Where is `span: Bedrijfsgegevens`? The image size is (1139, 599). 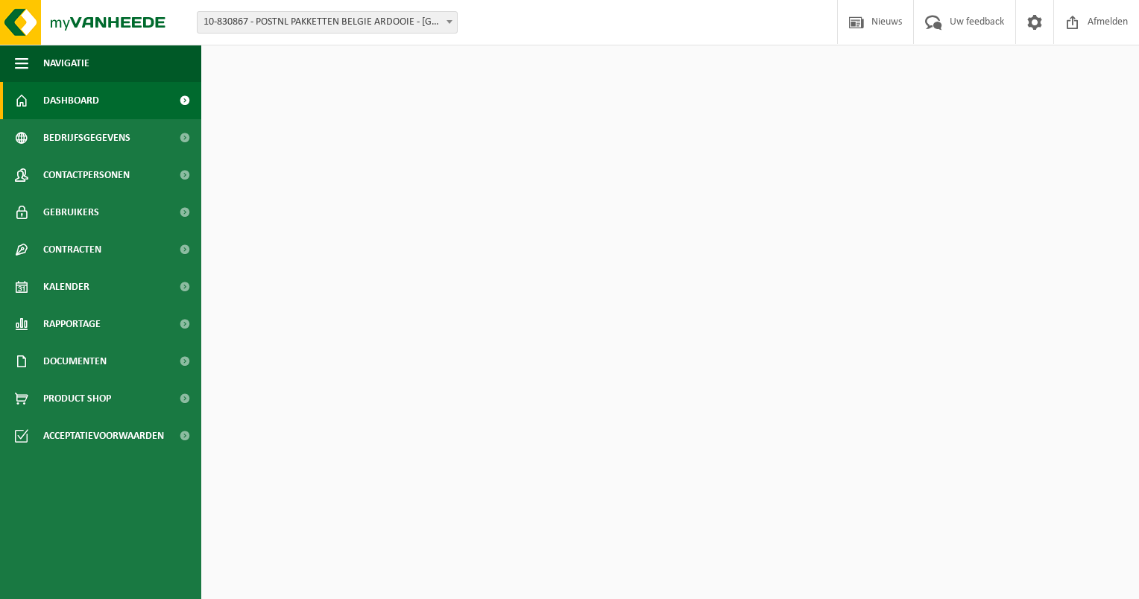
span: Bedrijfsgegevens is located at coordinates (86, 138).